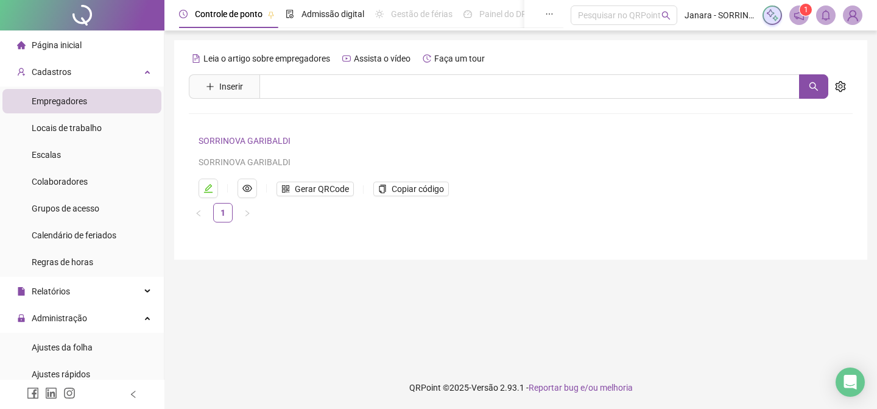 This screenshot has width=877, height=409. Describe the element at coordinates (51, 291) in the screenshot. I see `span: Relatórios` at that location.